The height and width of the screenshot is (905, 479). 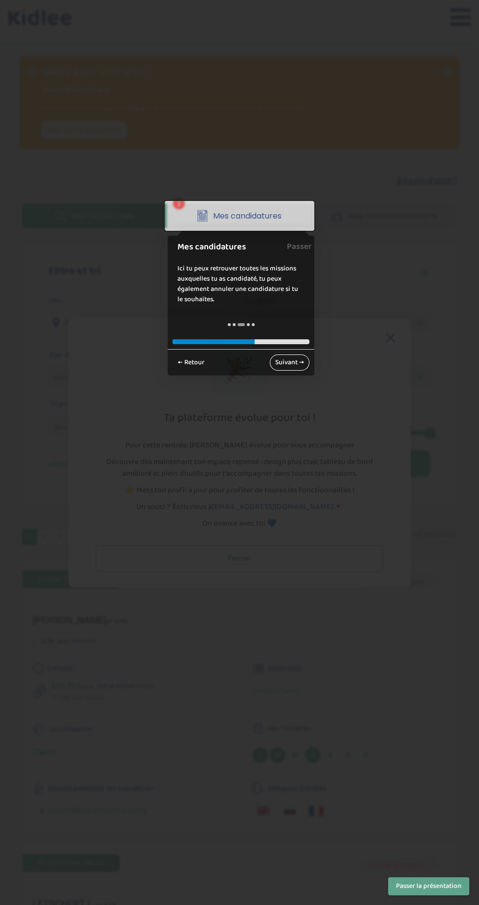 I want to click on a: Suivant →, so click(x=290, y=362).